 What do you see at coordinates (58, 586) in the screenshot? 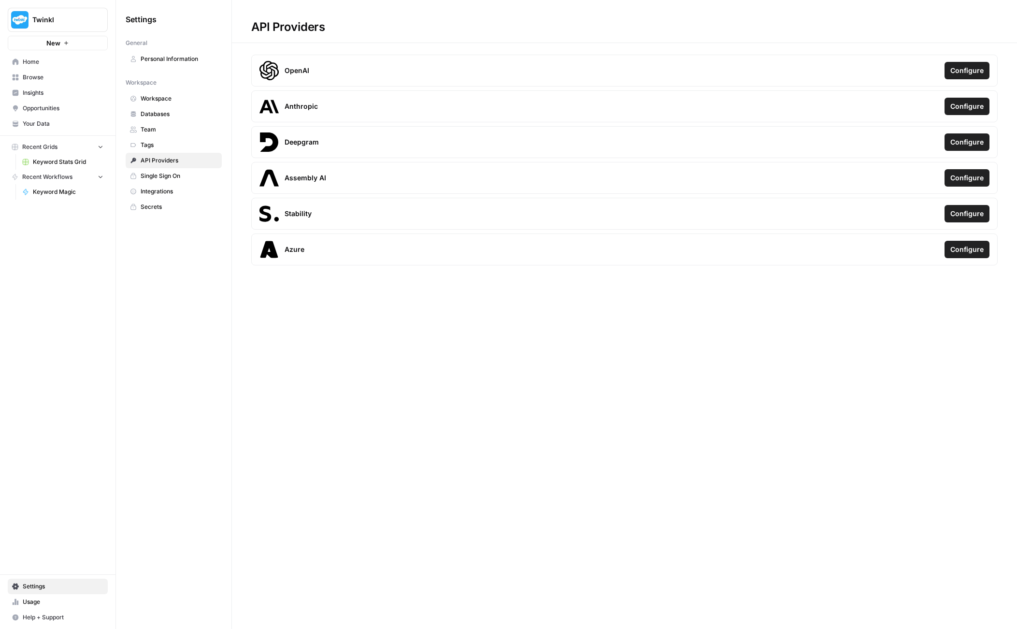
I see `a: Settings` at bounding box center [58, 586].